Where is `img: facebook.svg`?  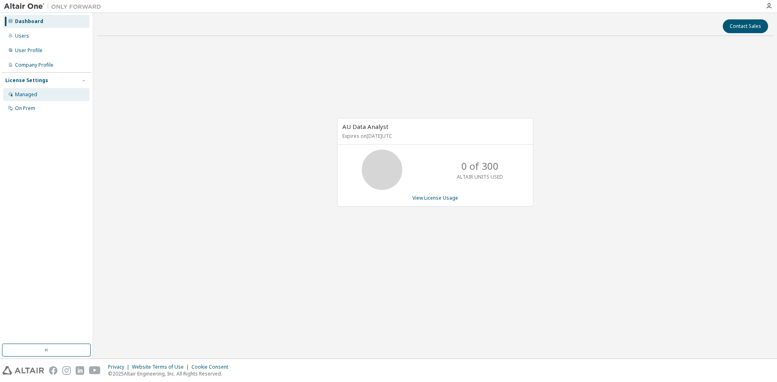 img: facebook.svg is located at coordinates (53, 371).